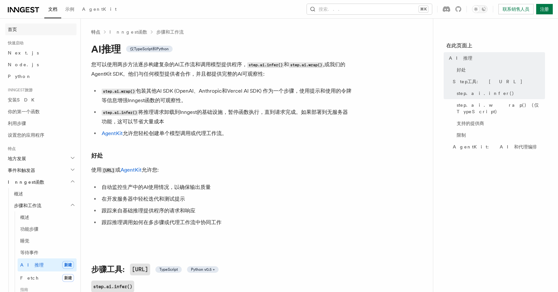  Describe the element at coordinates (156, 187) in the screenshot. I see `font: 自动监控生产中的AI使用情况，以确保输出质量` at that location.